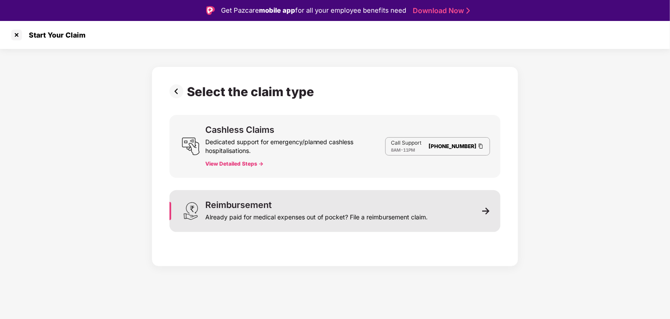 The image size is (670, 319). I want to click on div: Reimbursement, so click(239, 205).